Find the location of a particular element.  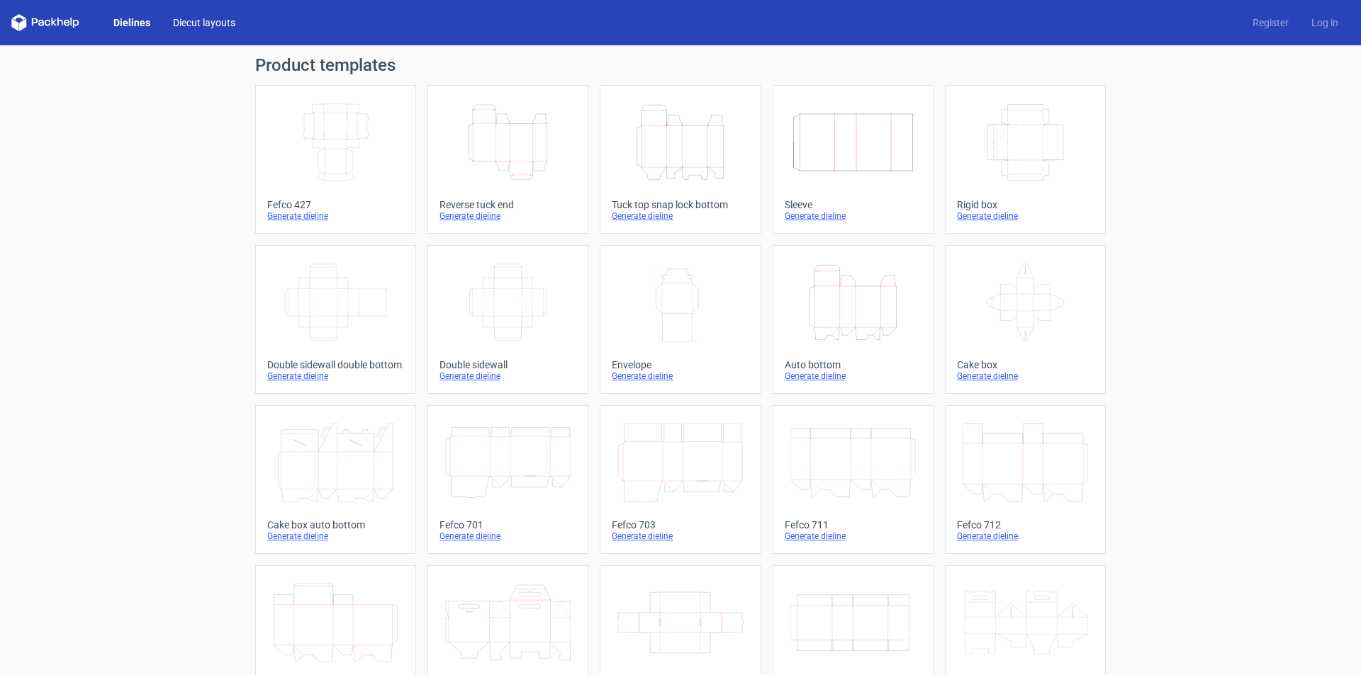

div: Fefco 703 is located at coordinates (680, 525).